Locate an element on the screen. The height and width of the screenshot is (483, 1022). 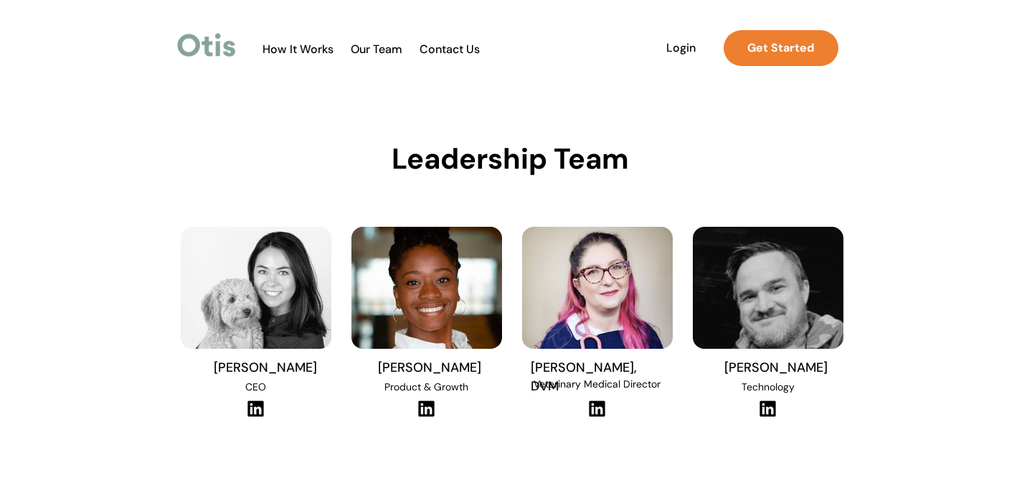
span: Our Team is located at coordinates (376, 49).